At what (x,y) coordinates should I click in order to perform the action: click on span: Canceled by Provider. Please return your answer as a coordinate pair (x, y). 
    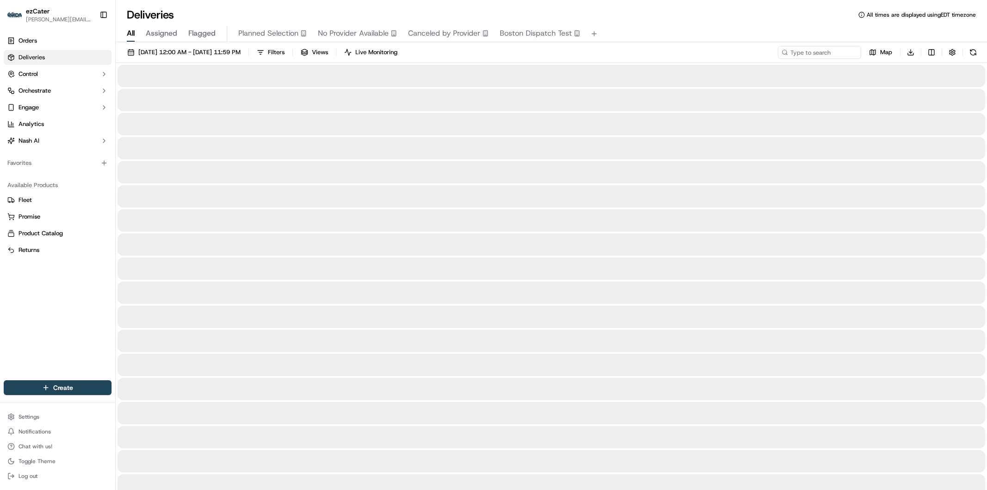
    Looking at the image, I should click on (444, 33).